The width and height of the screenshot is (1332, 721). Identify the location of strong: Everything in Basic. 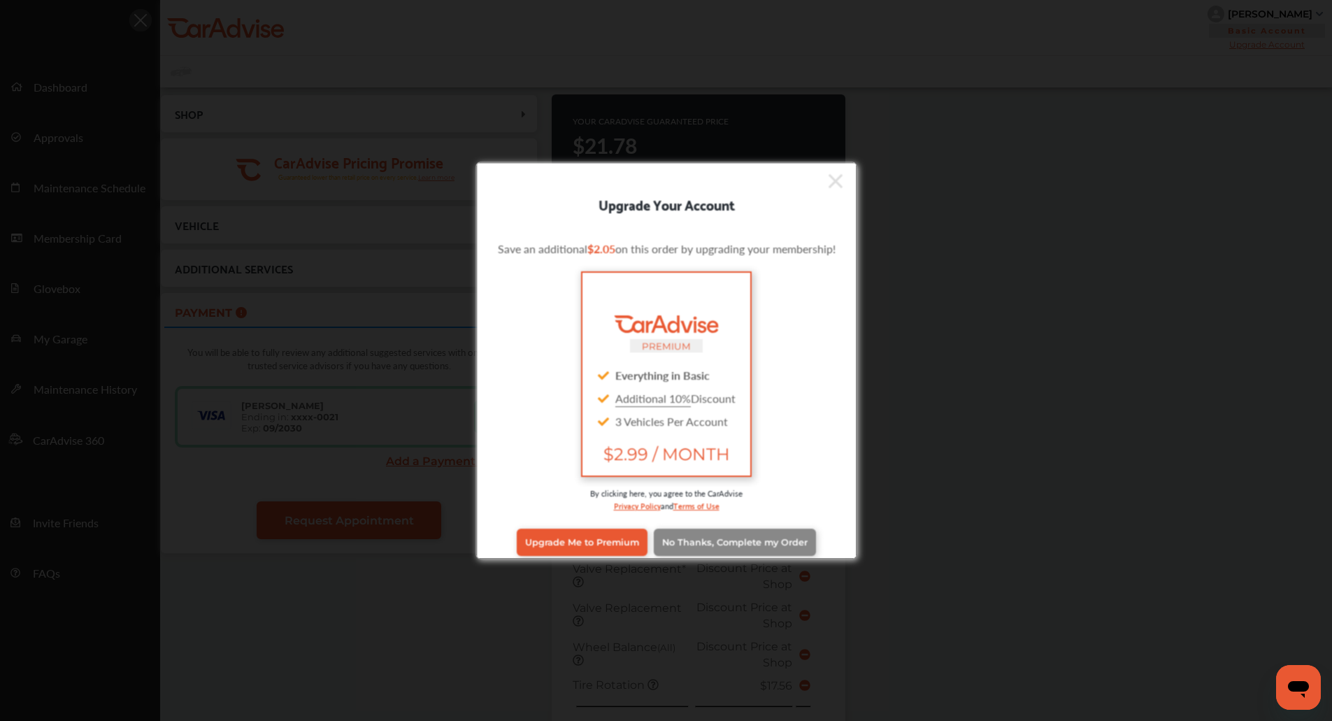
(662, 374).